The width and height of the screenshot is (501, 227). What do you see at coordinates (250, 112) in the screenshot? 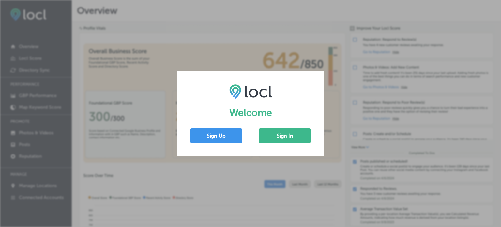
I see `h1: Welcome` at bounding box center [250, 112].